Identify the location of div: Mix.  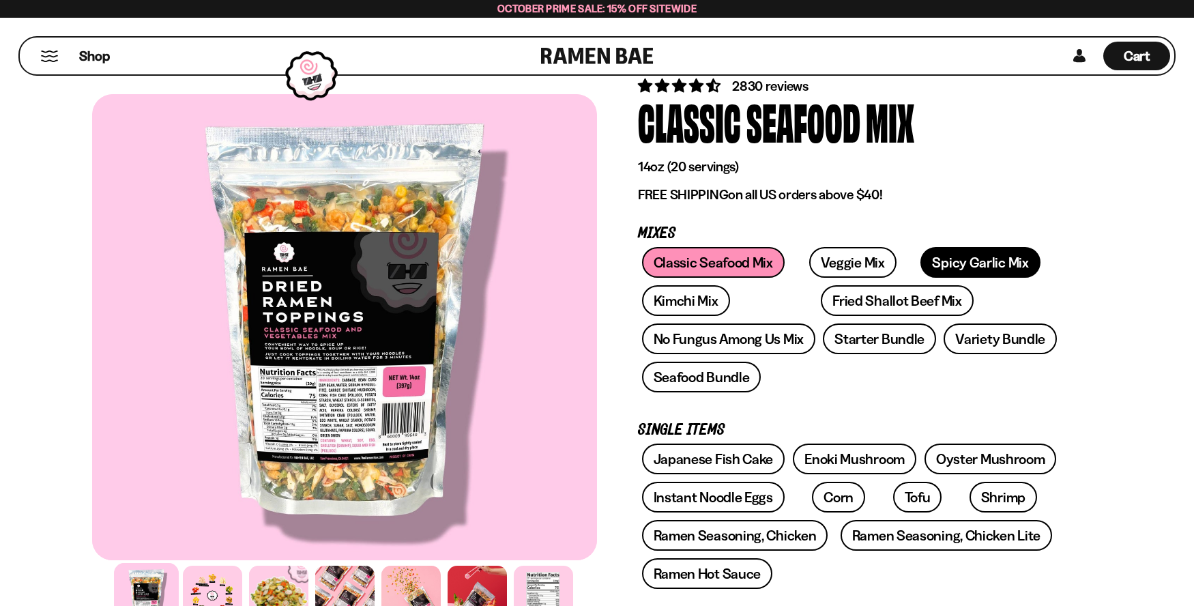
(890, 121).